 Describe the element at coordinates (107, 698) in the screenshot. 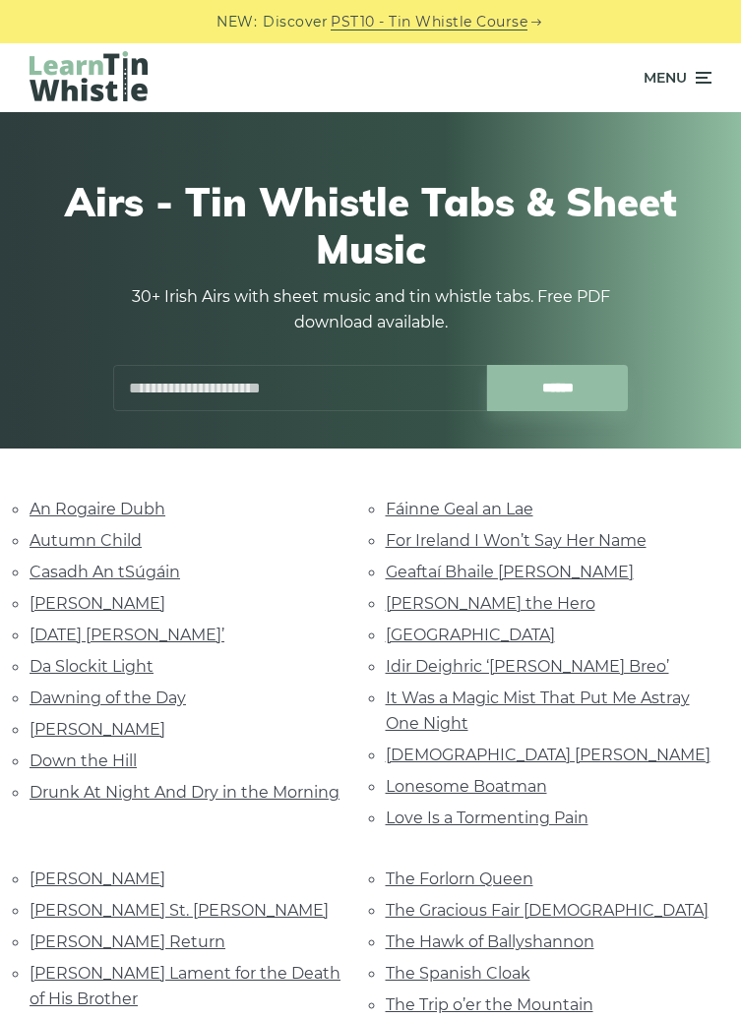

I see `a: Dawning of the Day` at that location.